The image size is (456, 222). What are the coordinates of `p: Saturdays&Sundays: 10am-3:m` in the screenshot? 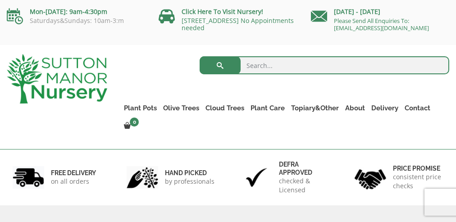 It's located at (76, 21).